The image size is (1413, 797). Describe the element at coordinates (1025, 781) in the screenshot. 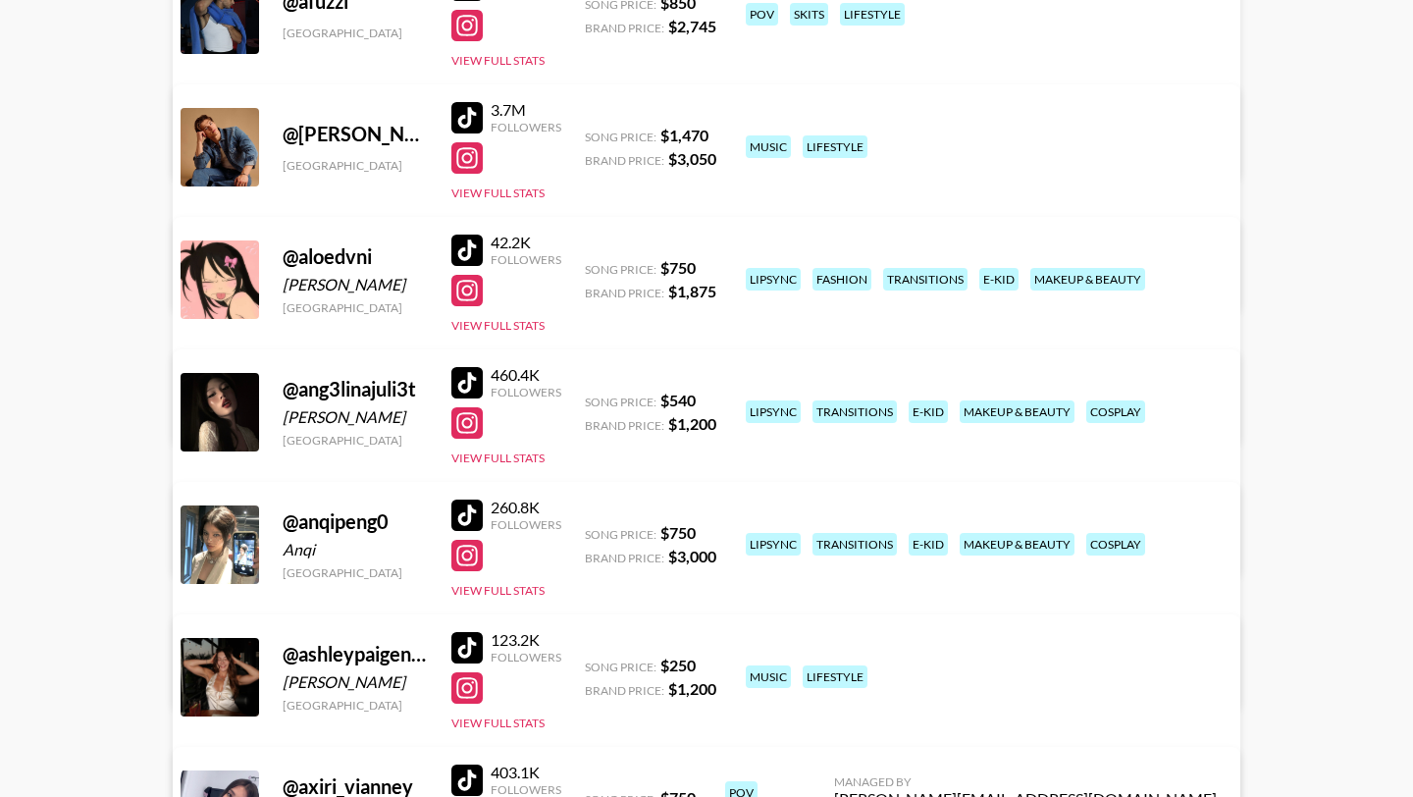

I see `div: Managed By` at that location.